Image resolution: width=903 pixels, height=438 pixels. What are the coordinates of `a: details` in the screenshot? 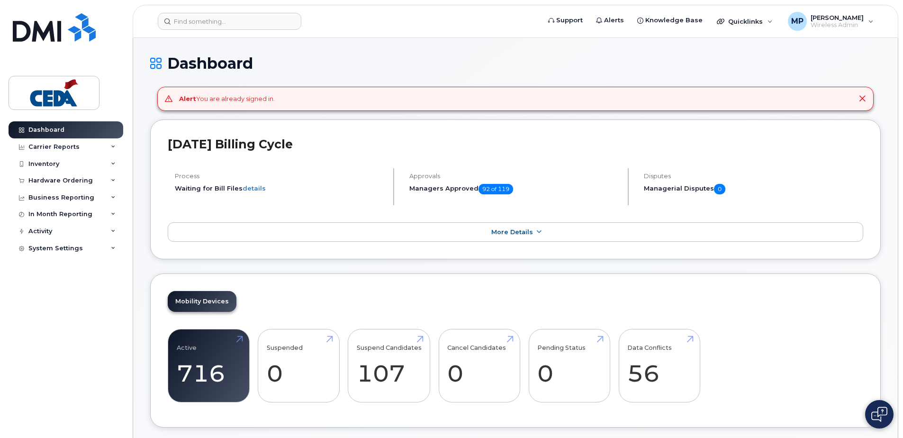 It's located at (254, 188).